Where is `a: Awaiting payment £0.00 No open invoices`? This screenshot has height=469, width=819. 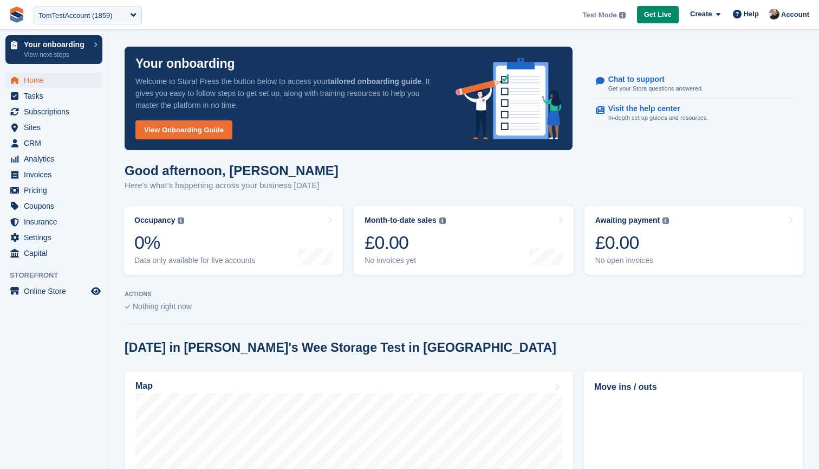 a: Awaiting payment £0.00 No open invoices is located at coordinates (694, 240).